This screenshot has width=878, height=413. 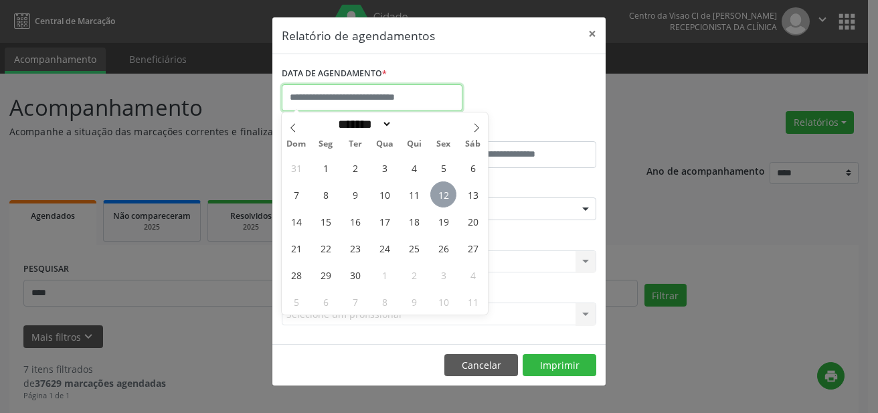 What do you see at coordinates (413, 274) in the screenshot?
I see `span: Outubro 2, 2025` at bounding box center [413, 274].